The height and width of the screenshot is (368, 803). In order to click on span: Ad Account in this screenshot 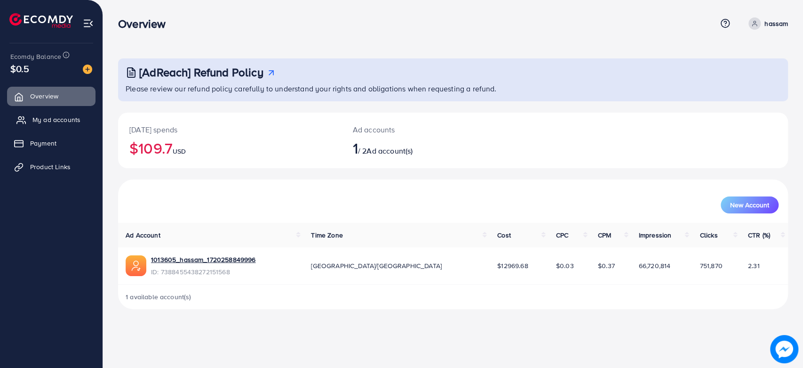, I will do `click(143, 235)`.